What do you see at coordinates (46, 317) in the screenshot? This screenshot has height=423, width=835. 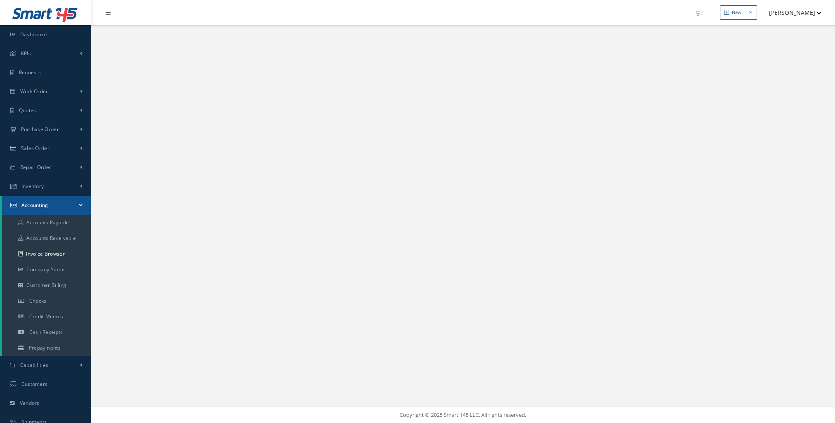 I see `a: Credit Memos` at bounding box center [46, 317].